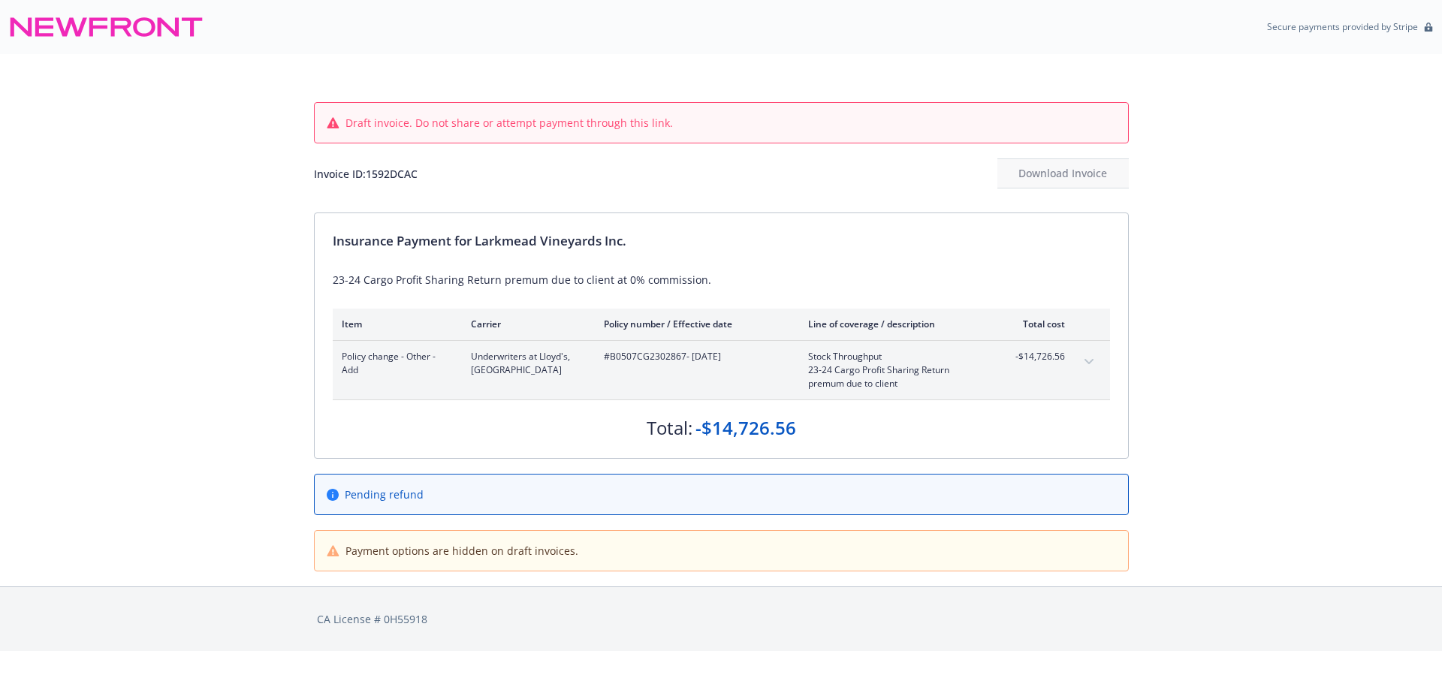  Describe the element at coordinates (896, 377) in the screenshot. I see `span: 23-24 Cargo Profit Sharing Return premum due to client` at that location.